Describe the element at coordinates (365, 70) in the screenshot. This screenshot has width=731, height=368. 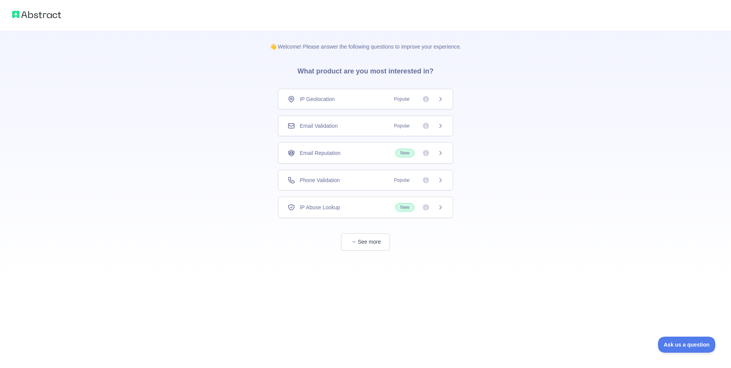
I see `h3: What product are you most interested in?` at that location.